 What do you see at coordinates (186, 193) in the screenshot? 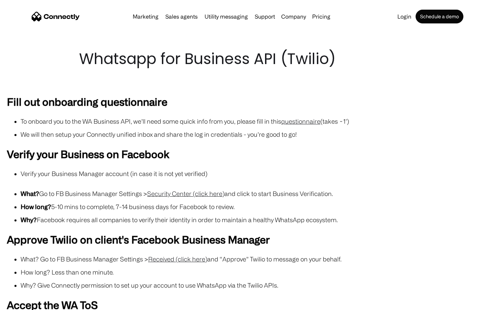
I see `a: Security Center (click here)` at bounding box center [186, 193].